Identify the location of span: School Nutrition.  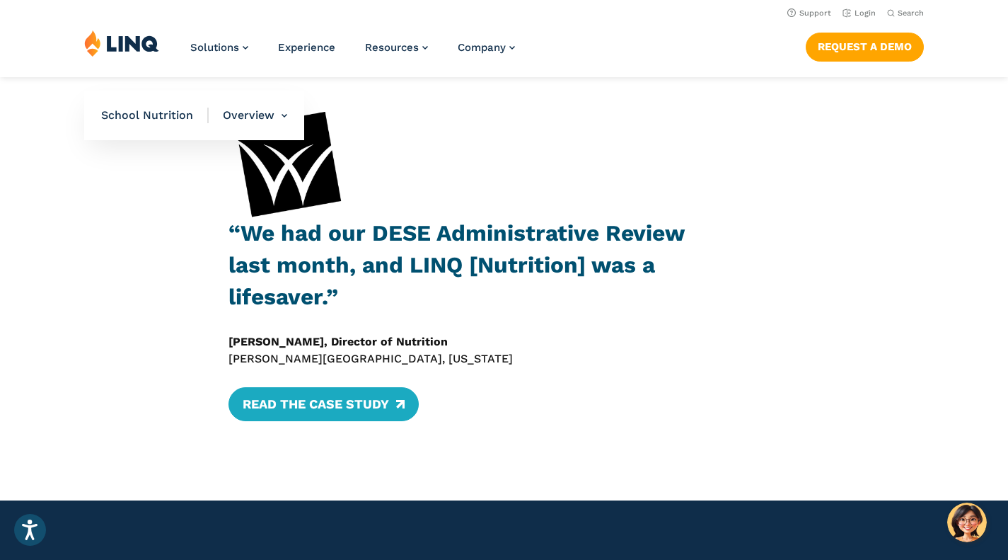
(155, 115).